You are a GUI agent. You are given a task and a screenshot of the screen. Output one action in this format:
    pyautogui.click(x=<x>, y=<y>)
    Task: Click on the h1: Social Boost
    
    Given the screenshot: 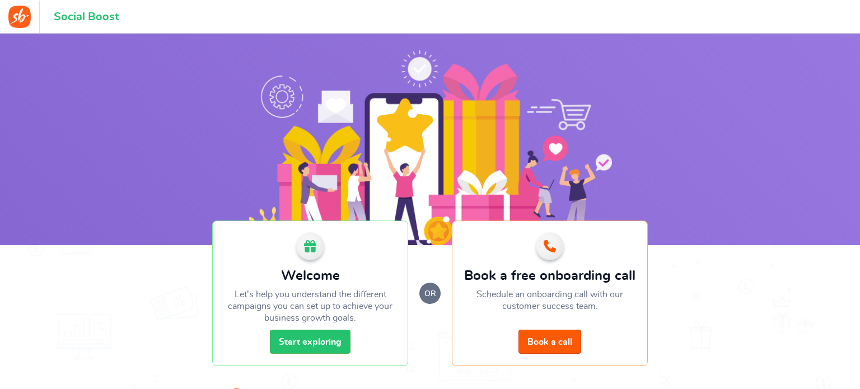 What is the action you would take?
    pyautogui.click(x=86, y=17)
    